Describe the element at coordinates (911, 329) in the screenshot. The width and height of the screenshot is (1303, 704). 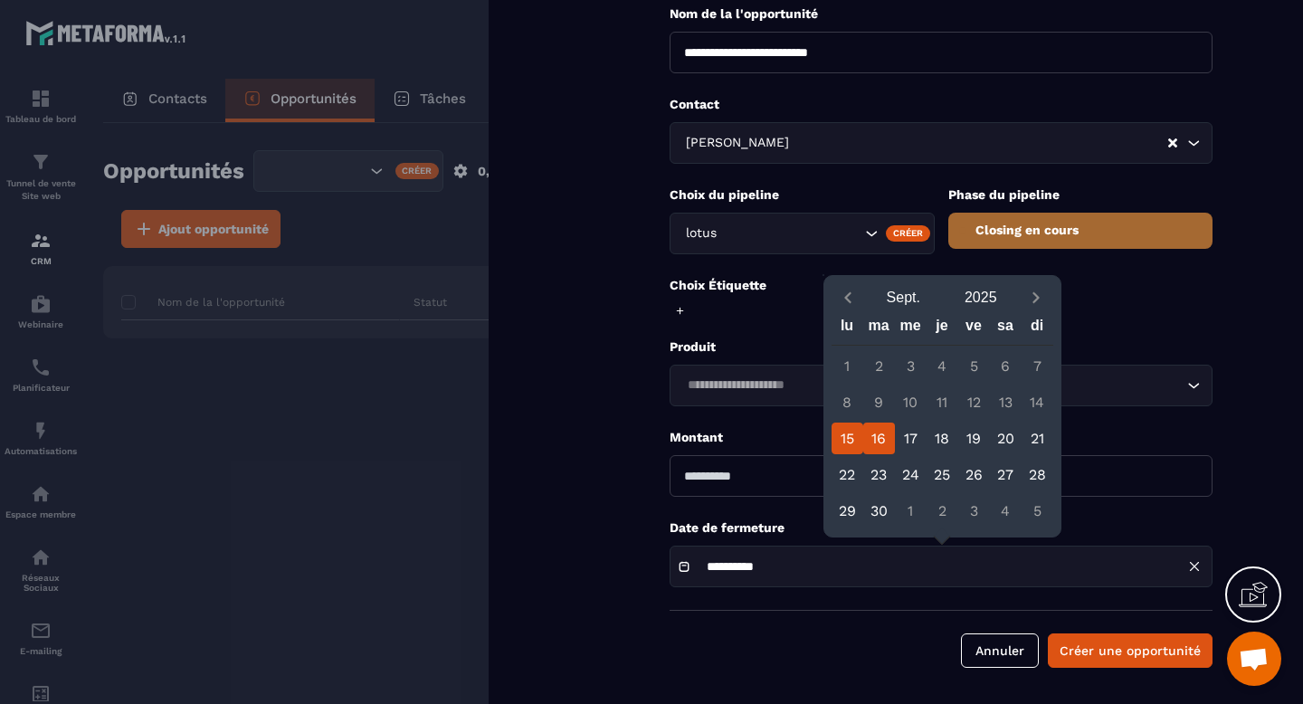
I see `div: me` at that location.